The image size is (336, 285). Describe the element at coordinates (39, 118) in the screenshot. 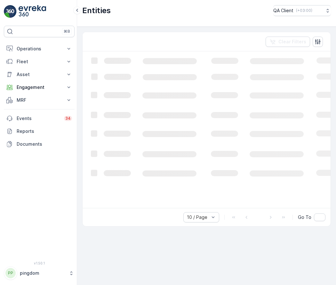

I see `a: Events34` at that location.